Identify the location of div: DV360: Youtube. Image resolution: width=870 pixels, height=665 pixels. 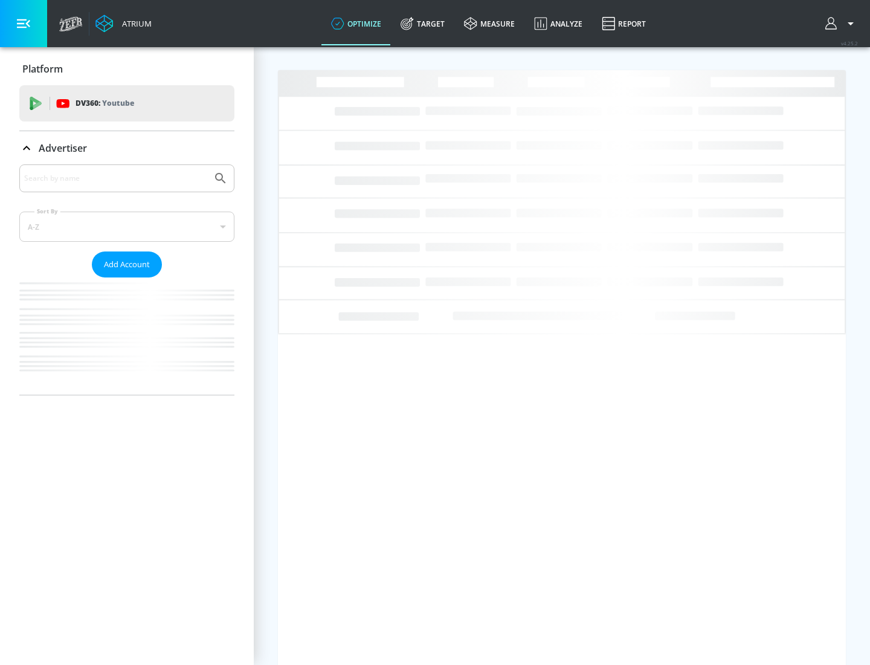
(127, 103).